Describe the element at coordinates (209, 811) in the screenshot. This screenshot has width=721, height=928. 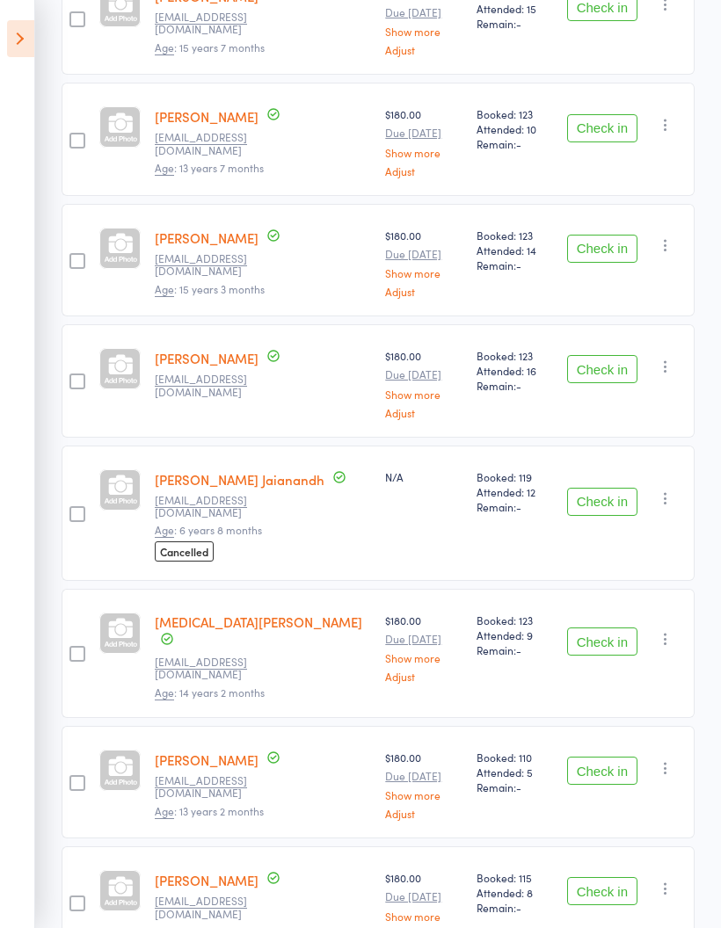
I see `span: : 13 years 2 months` at that location.